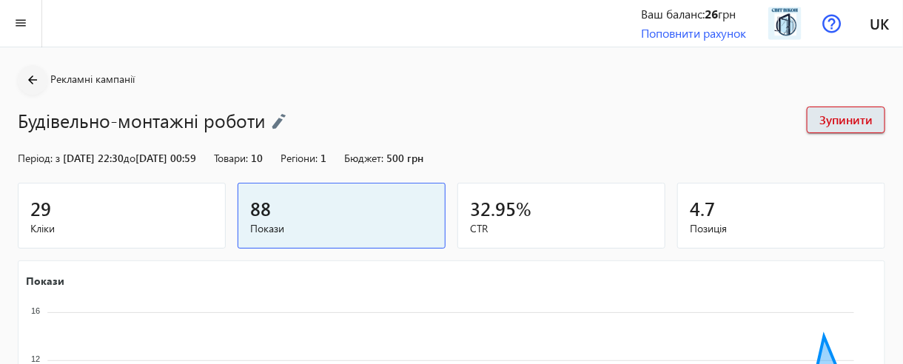 The width and height of the screenshot is (903, 364). What do you see at coordinates (21, 23) in the screenshot?
I see `mat-icon: menu` at bounding box center [21, 23].